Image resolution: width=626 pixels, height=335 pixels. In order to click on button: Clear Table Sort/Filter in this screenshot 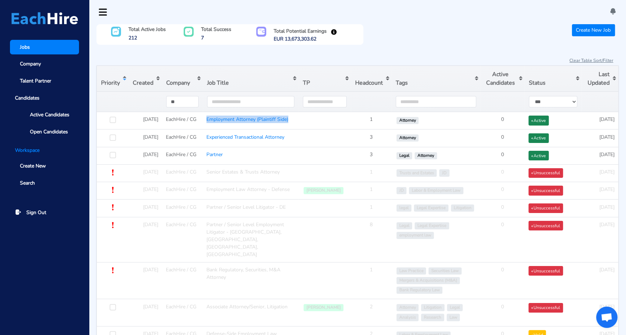, I will do `click(591, 61)`.